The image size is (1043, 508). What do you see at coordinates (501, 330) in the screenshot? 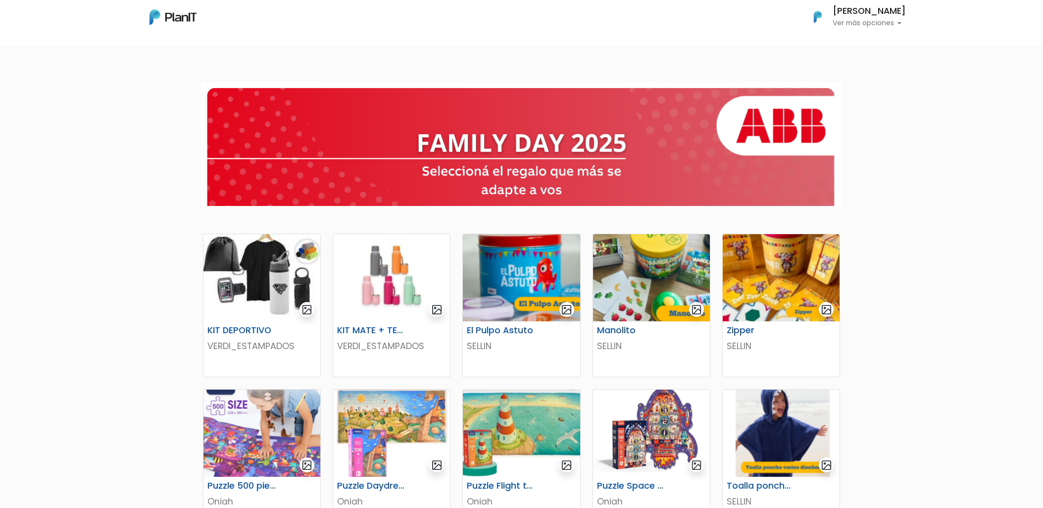
I see `h6: El Pulpo Astuto` at bounding box center [501, 330].